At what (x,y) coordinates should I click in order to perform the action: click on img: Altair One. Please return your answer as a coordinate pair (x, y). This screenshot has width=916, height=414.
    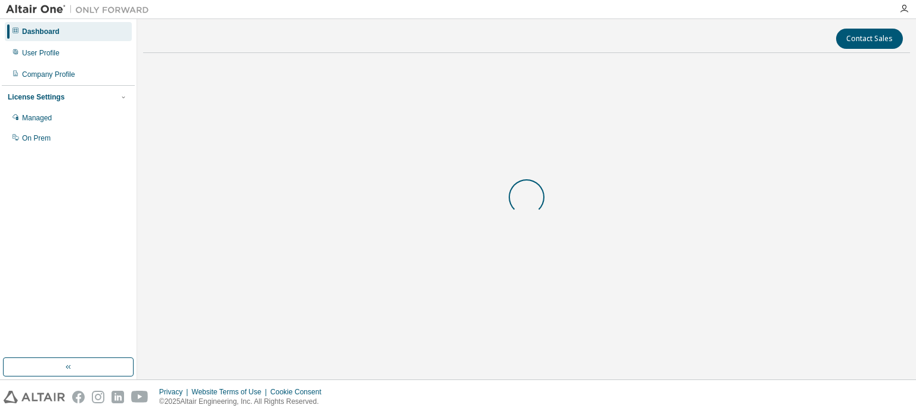
    Looking at the image, I should click on (80, 10).